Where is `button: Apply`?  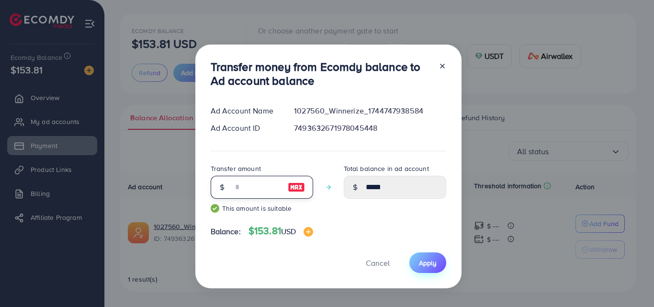 button: Apply is located at coordinates (427, 262).